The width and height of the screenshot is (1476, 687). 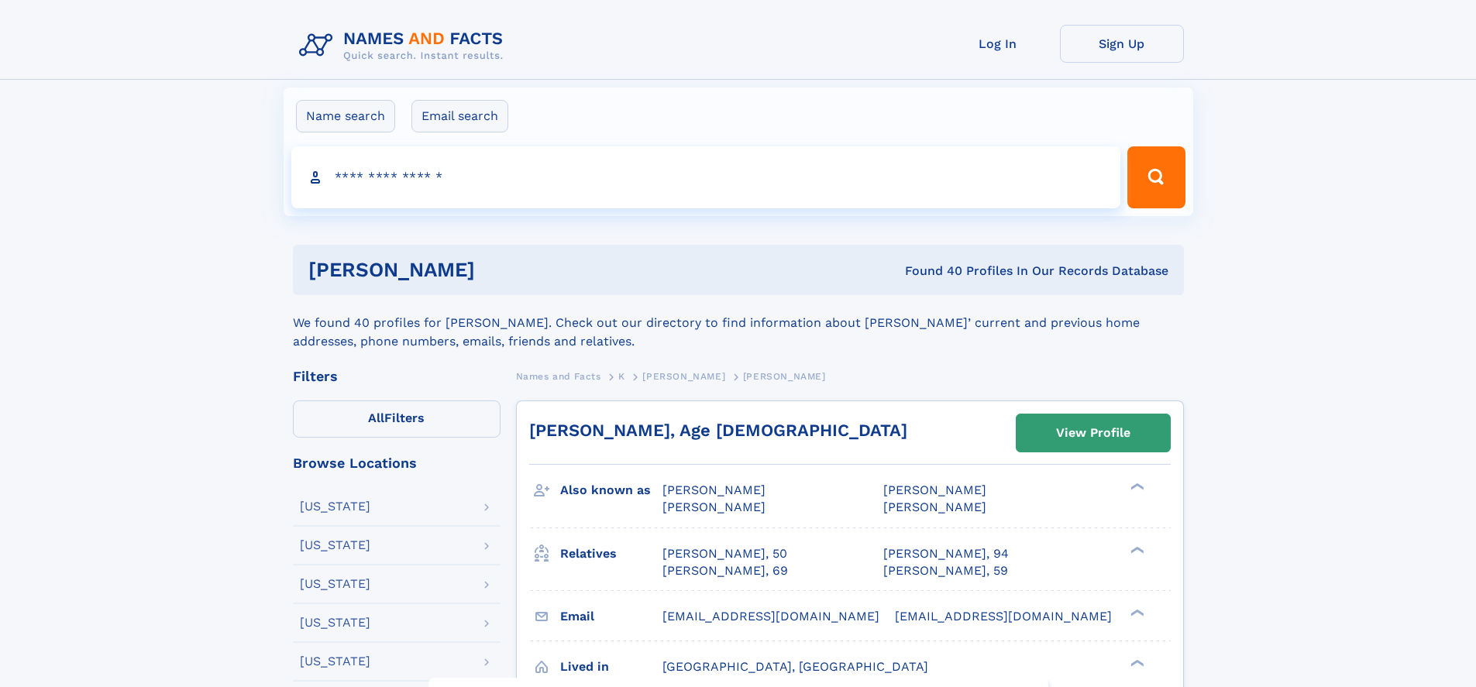 What do you see at coordinates (376, 418) in the screenshot?
I see `span: All` at bounding box center [376, 418].